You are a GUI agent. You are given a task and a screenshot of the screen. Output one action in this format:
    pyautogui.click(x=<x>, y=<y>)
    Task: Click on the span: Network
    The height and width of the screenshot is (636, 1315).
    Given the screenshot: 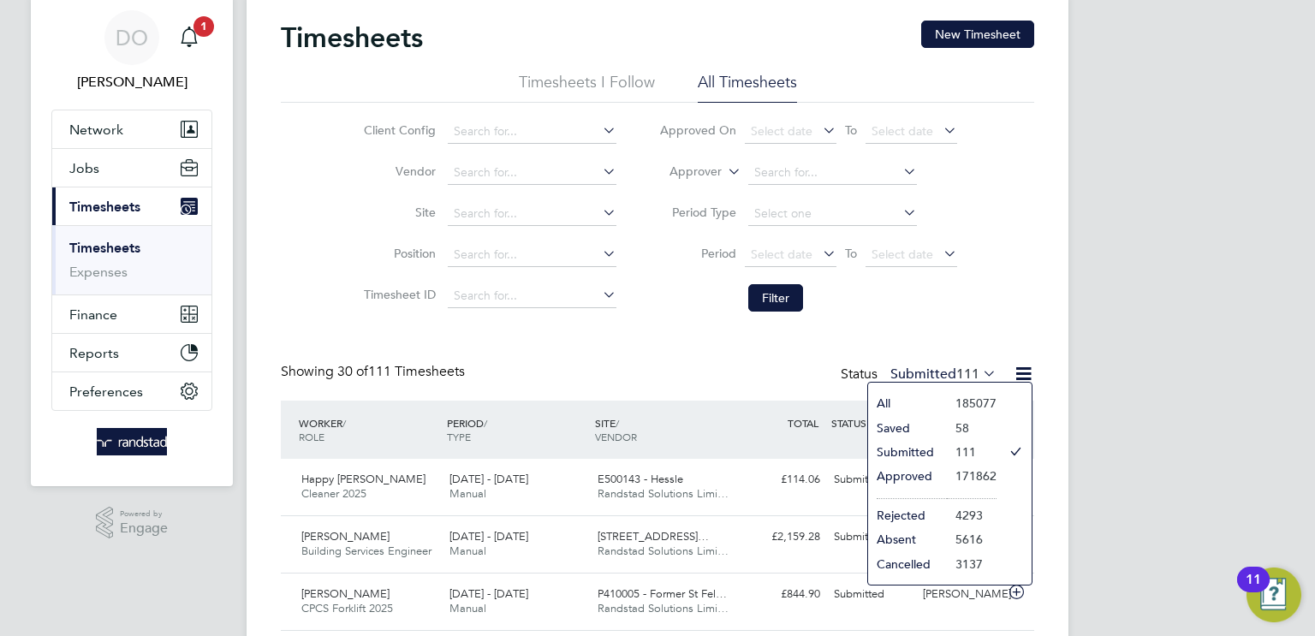 What is the action you would take?
    pyautogui.click(x=96, y=129)
    